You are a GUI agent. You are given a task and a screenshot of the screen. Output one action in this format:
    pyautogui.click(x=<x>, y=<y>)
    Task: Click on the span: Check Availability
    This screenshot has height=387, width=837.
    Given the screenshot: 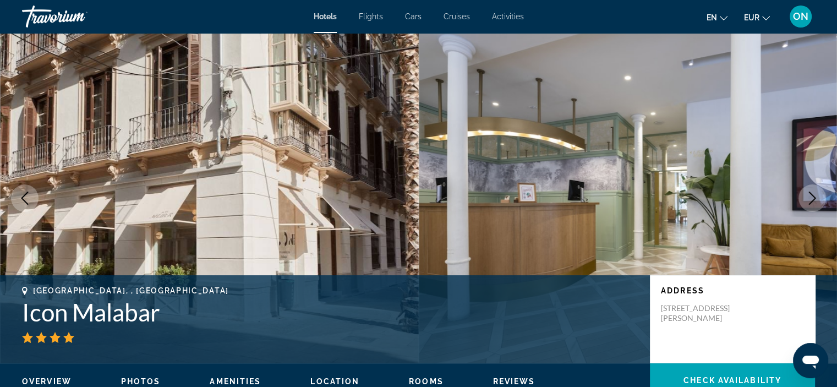 What is the action you would take?
    pyautogui.click(x=732, y=380)
    